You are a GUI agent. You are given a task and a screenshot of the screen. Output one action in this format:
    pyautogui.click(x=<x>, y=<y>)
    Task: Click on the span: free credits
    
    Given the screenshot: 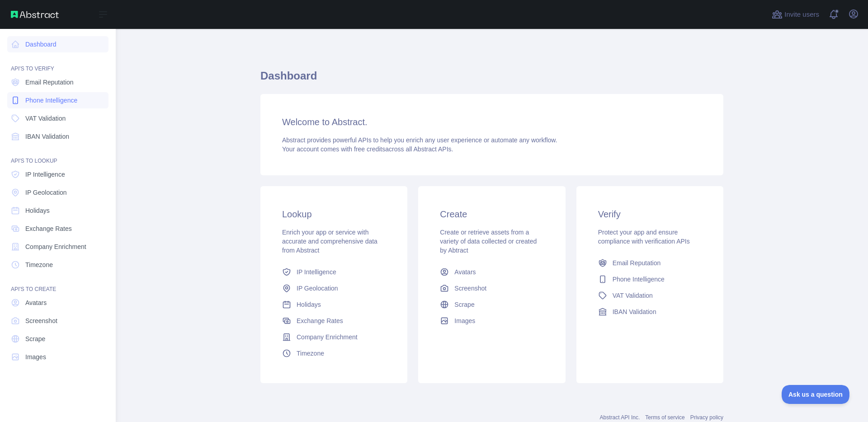 What is the action you would take?
    pyautogui.click(x=369, y=149)
    